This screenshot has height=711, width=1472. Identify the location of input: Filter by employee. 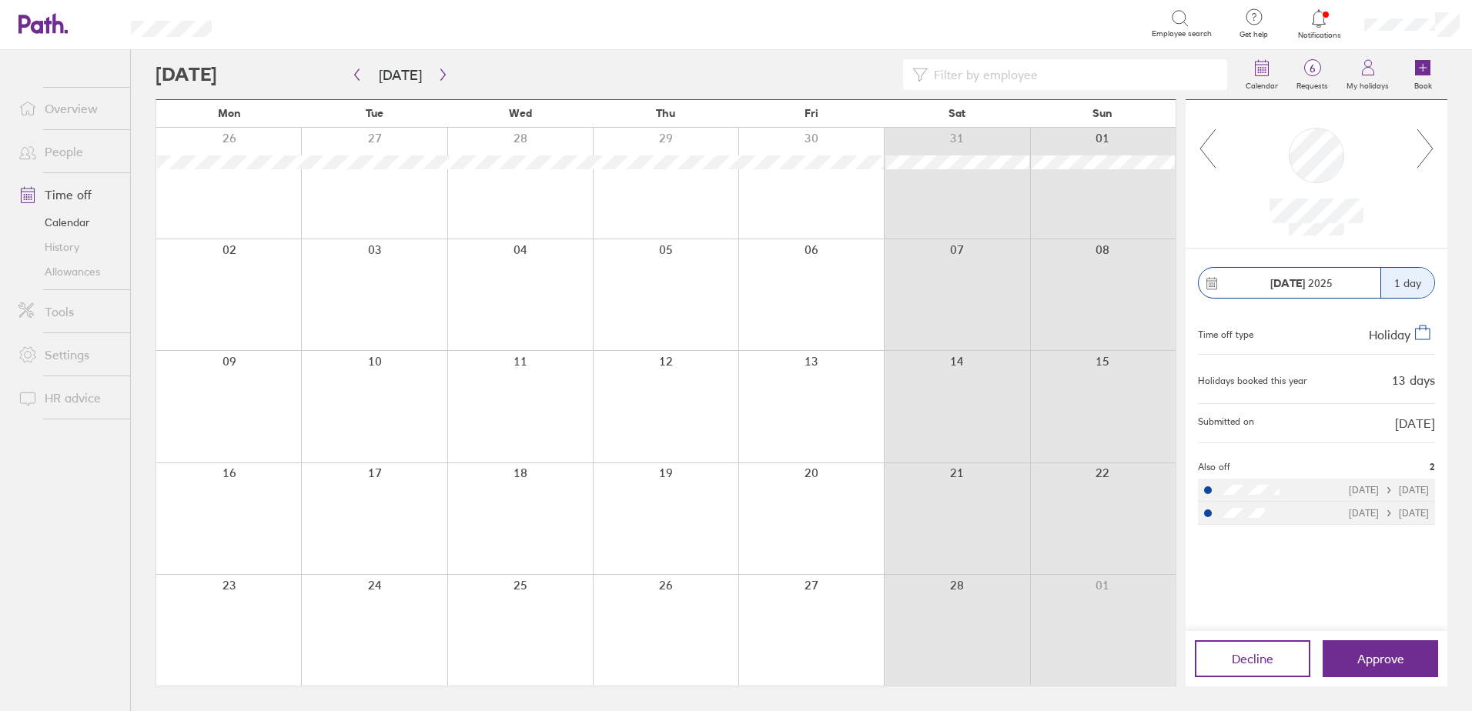
(1073, 75).